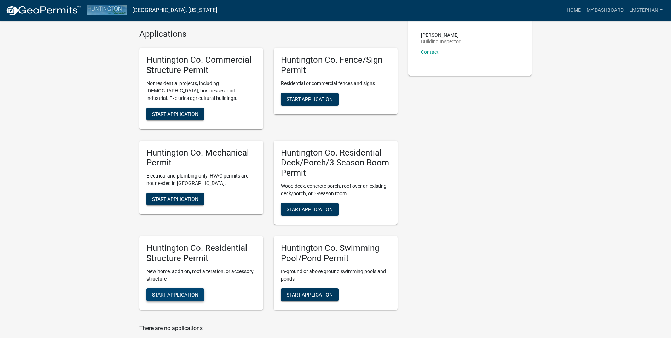  What do you see at coordinates (201, 65) in the screenshot?
I see `h5: Huntington Co. Commercial Structure Permit` at bounding box center [201, 65].